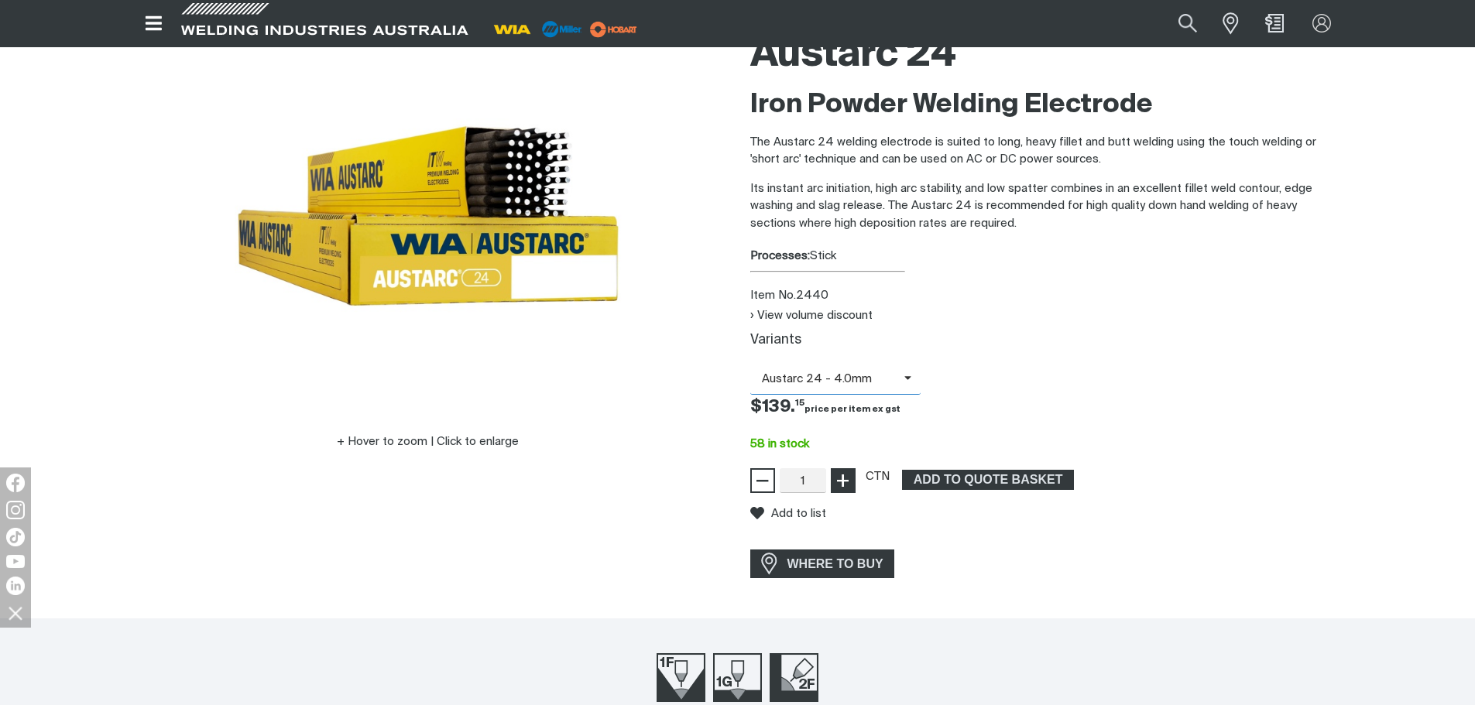 The image size is (1475, 705). I want to click on img: Austarc 24, so click(428, 216).